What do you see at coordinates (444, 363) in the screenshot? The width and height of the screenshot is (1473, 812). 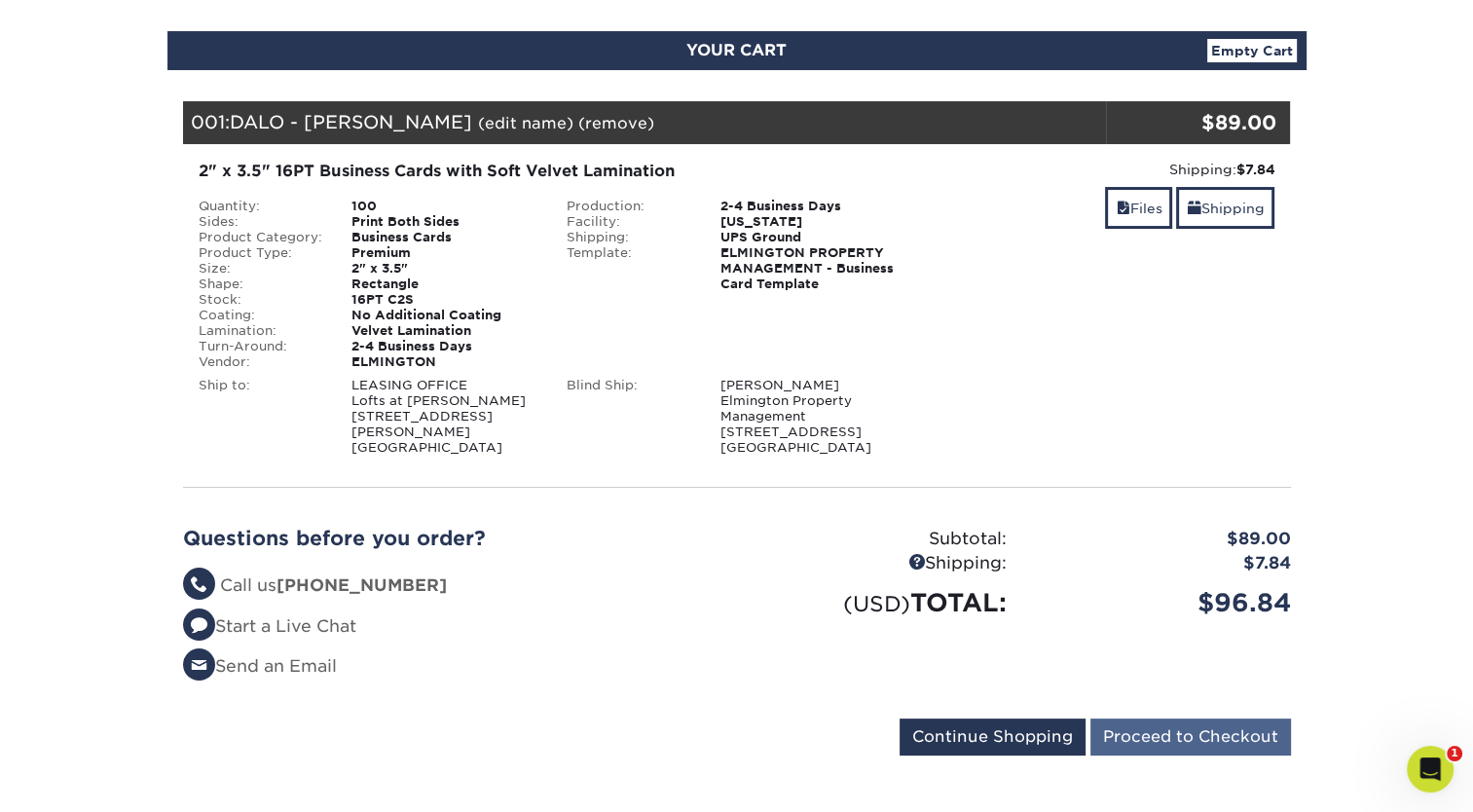 I see `div: ELMINGTON` at bounding box center [444, 363].